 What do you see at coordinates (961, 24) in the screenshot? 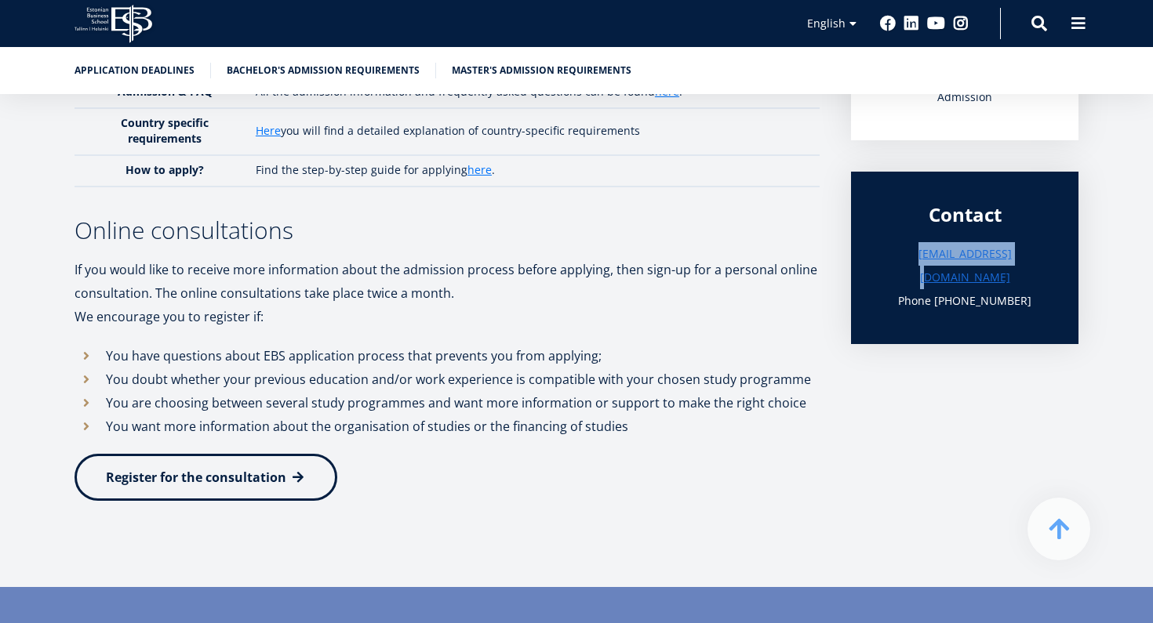
I see `a: Instagram` at bounding box center [961, 24].